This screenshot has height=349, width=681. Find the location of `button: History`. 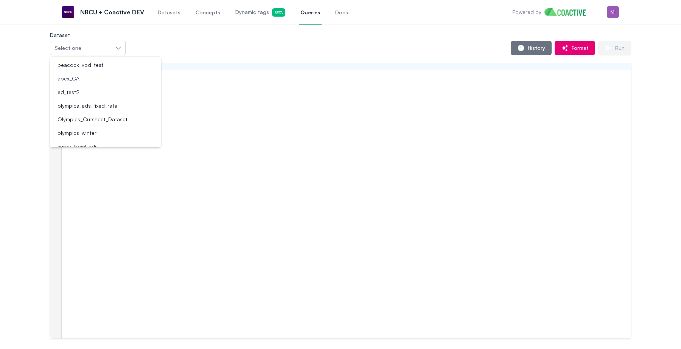

button: History is located at coordinates (531, 48).